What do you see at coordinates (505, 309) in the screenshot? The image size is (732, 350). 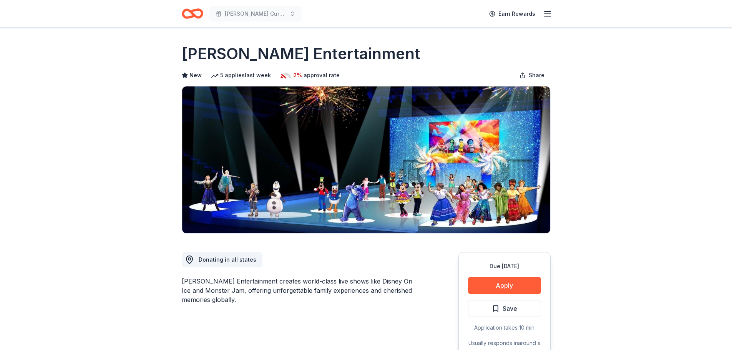 I see `button: Save` at bounding box center [505, 309].